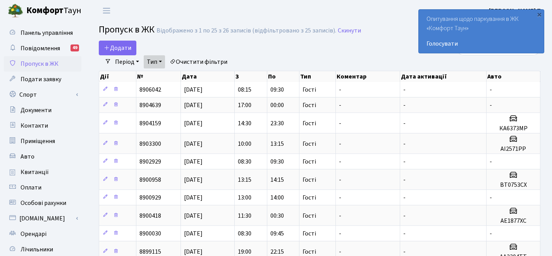 This screenshot has width=552, height=256. Describe the element at coordinates (283, 77) in the screenshot. I see `th: По` at that location.